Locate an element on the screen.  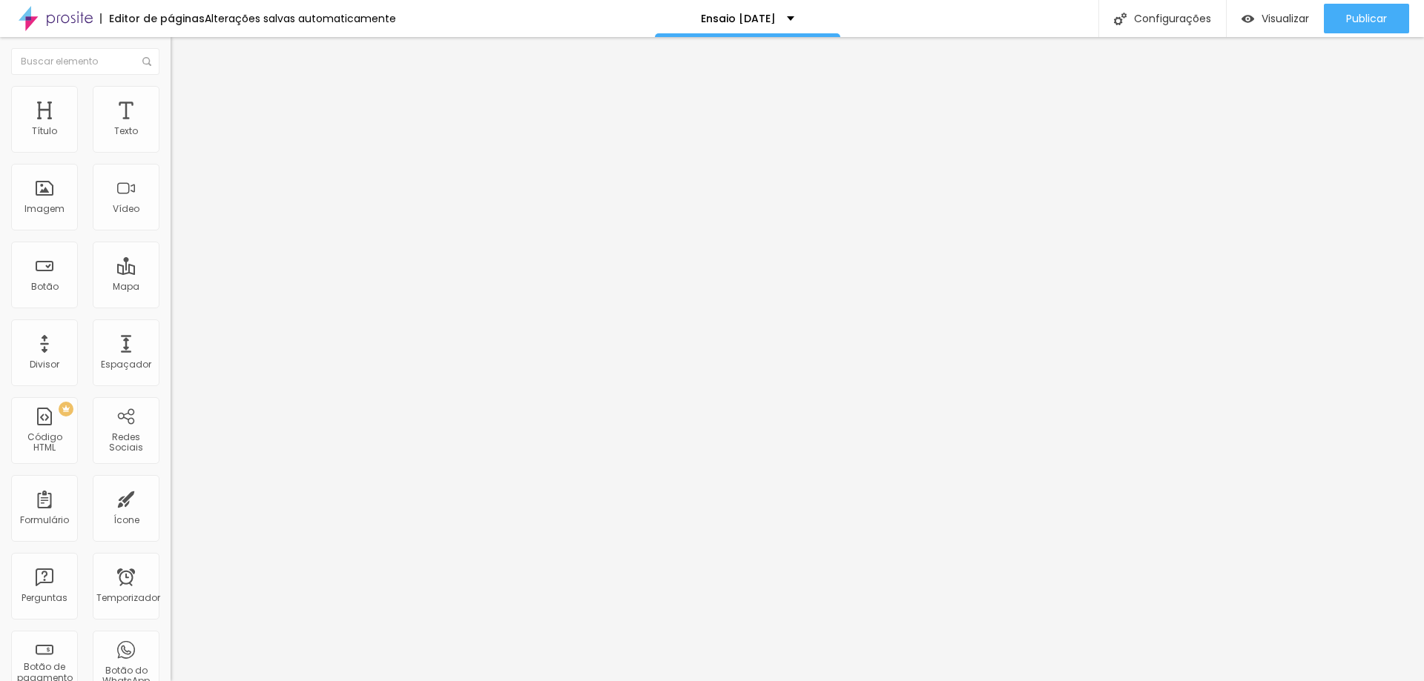
font: Publicar is located at coordinates (1366, 19).